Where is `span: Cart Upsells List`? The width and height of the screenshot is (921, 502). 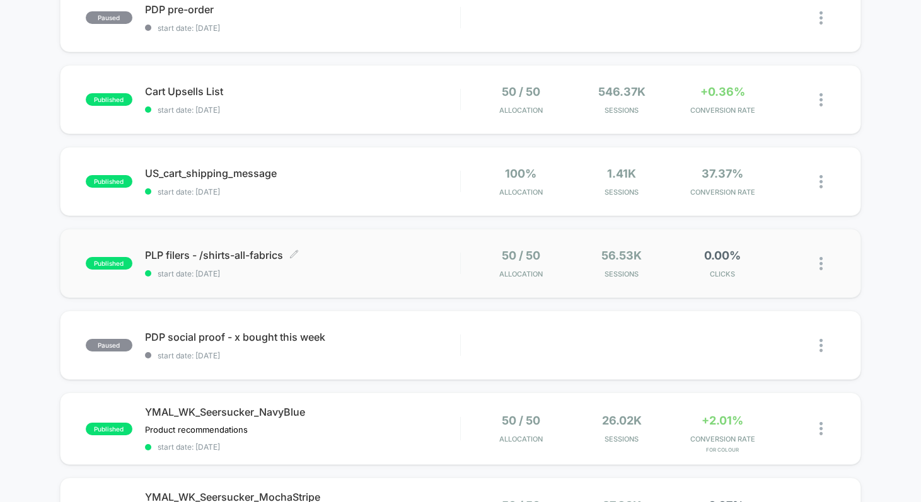 span: Cart Upsells List is located at coordinates (303, 91).